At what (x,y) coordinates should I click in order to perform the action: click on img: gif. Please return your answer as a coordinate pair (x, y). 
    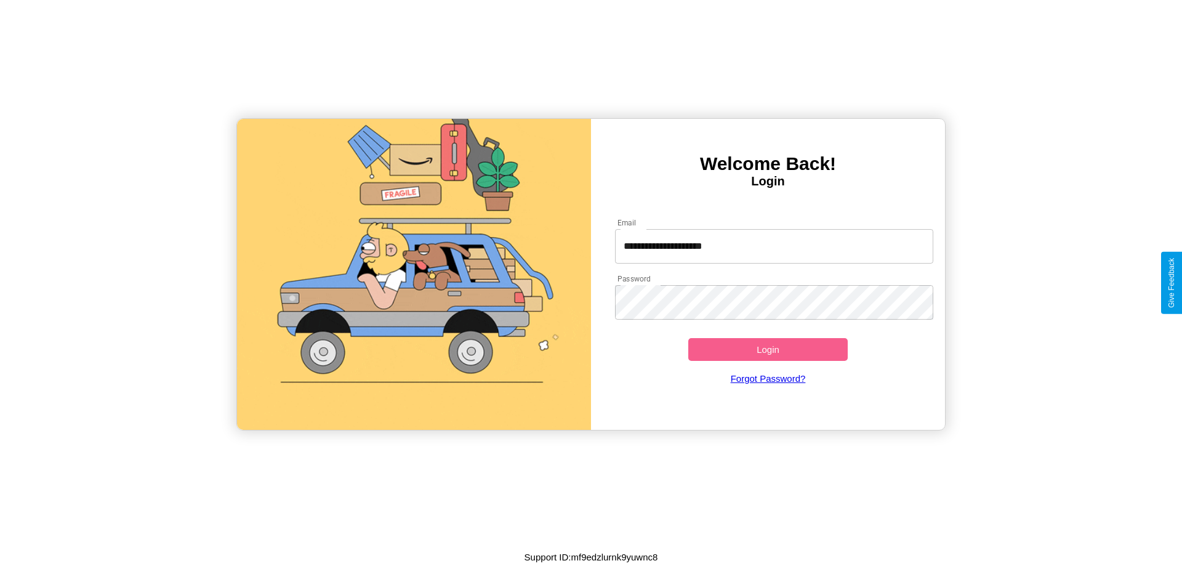
    Looking at the image, I should click on (414, 274).